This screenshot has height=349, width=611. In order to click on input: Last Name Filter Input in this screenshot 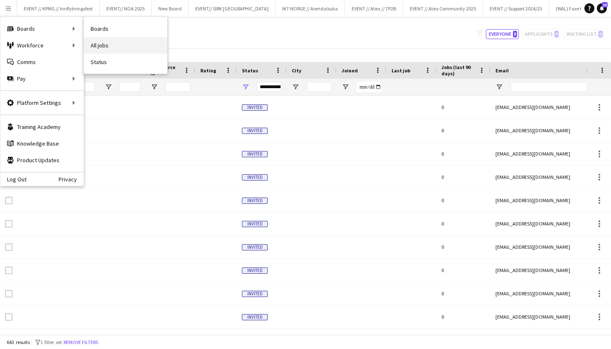, I will do `click(130, 87)`.